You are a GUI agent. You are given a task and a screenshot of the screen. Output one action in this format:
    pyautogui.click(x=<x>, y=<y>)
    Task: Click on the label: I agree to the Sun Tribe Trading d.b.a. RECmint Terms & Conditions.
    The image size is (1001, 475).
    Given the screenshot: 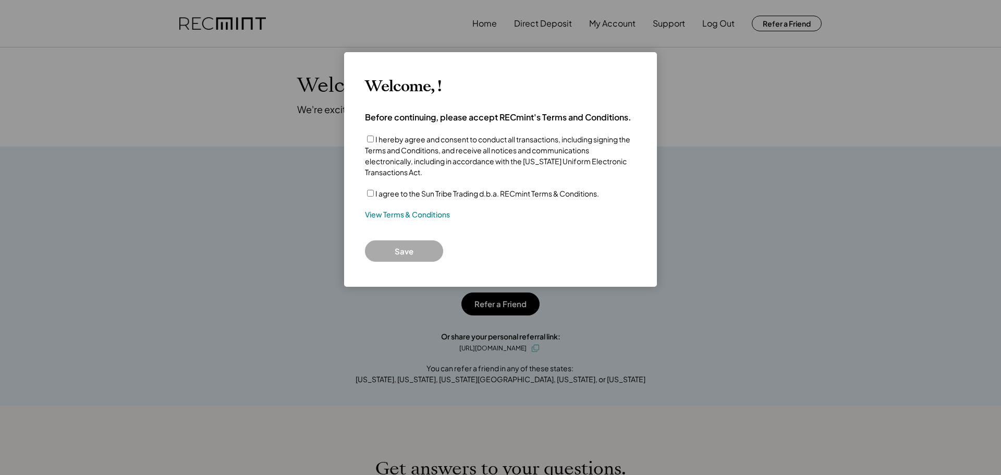 What is the action you would take?
    pyautogui.click(x=487, y=193)
    